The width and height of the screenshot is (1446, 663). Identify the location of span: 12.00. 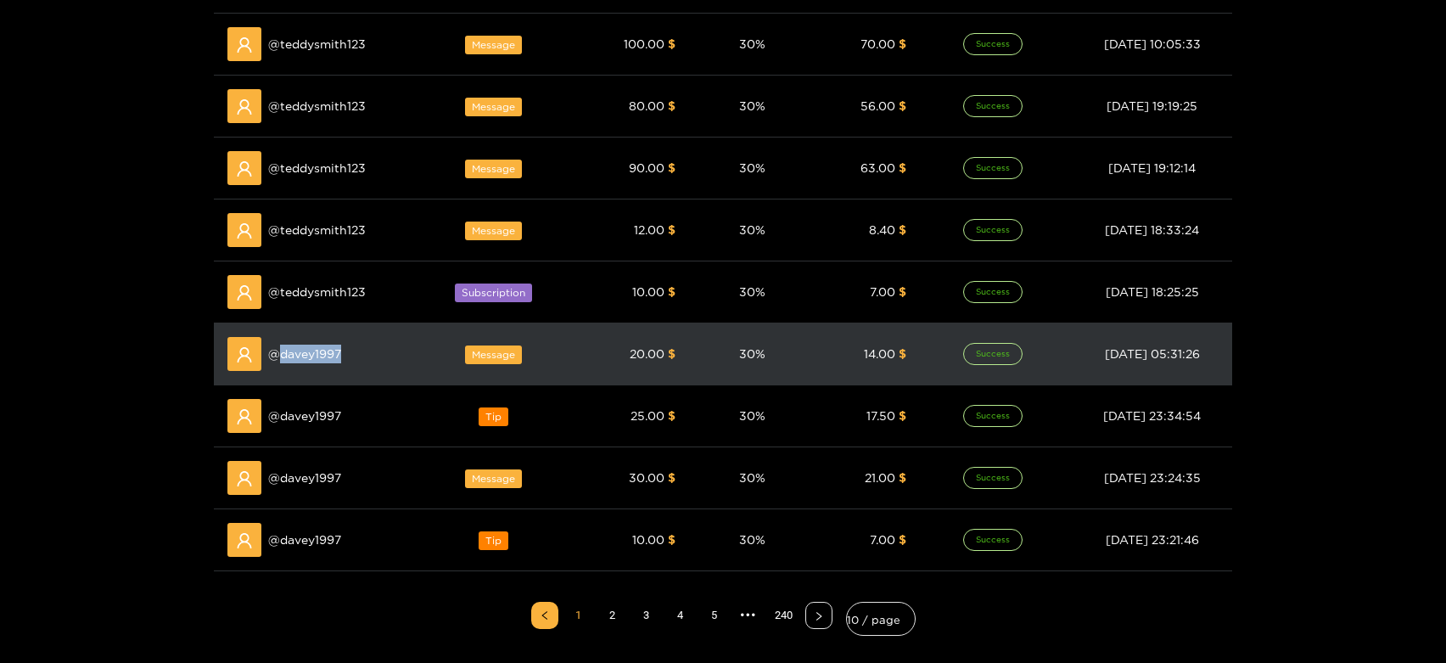
(649, 229).